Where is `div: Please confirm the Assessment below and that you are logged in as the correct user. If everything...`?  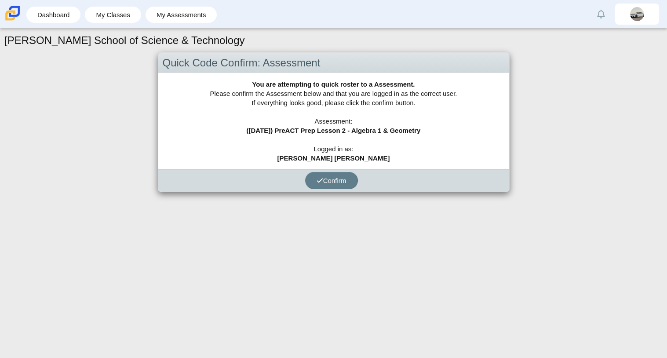 div: Please confirm the Assessment below and that you are logged in as the correct user. If everything... is located at coordinates (334, 121).